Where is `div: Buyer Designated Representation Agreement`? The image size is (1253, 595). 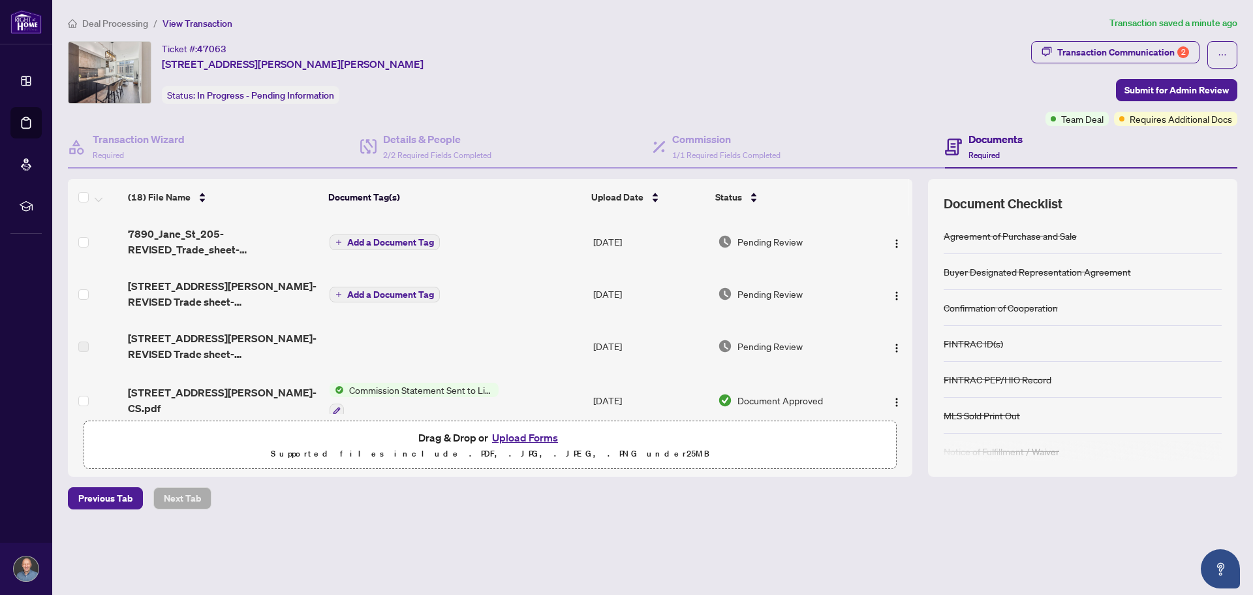 div: Buyer Designated Representation Agreement is located at coordinates (1037, 272).